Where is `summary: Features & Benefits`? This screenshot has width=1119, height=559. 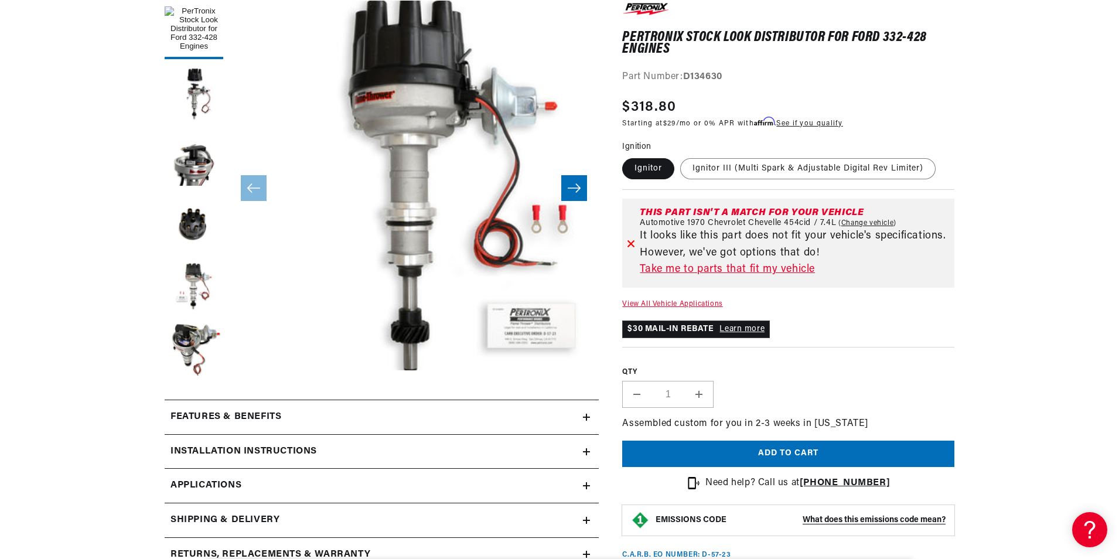 summary: Features & Benefits is located at coordinates (381, 417).